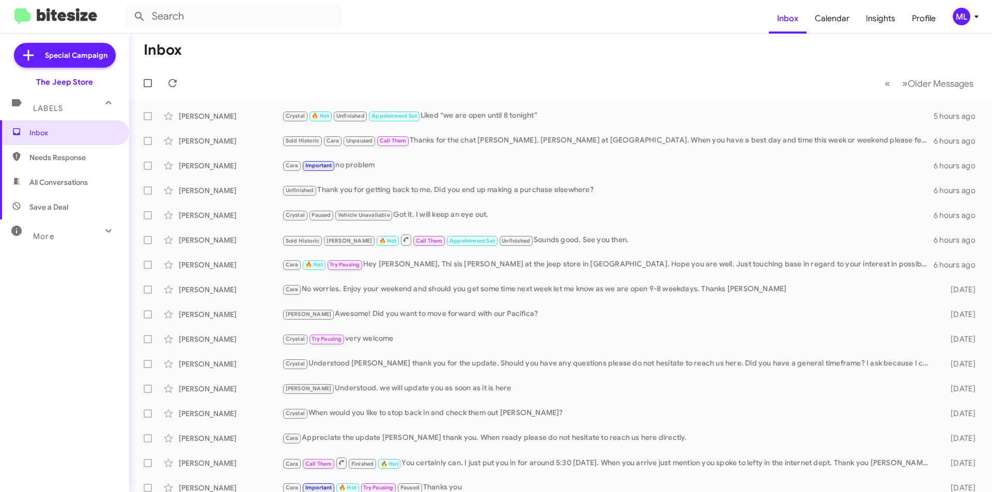  What do you see at coordinates (937, 83) in the screenshot?
I see `button: Next` at bounding box center [937, 83].